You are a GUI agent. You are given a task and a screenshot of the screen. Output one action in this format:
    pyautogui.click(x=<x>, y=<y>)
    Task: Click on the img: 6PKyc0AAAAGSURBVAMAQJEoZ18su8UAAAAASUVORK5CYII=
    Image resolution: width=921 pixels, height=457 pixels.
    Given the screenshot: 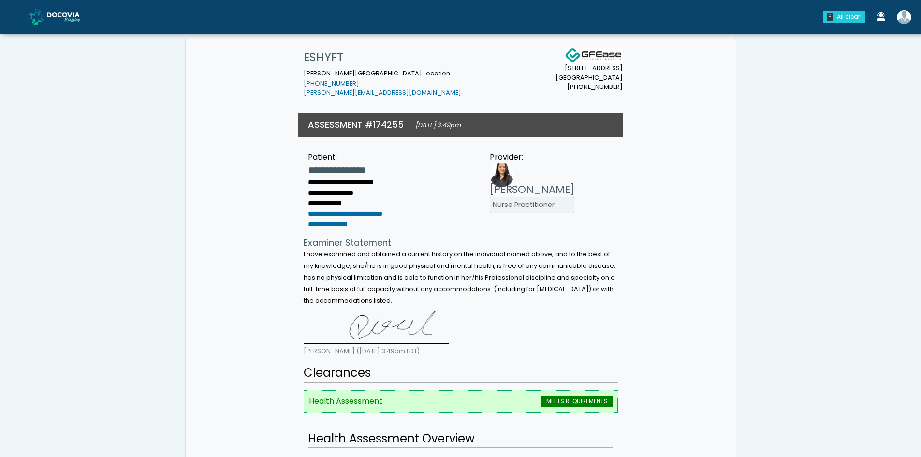 What is the action you would take?
    pyautogui.click(x=376, y=327)
    